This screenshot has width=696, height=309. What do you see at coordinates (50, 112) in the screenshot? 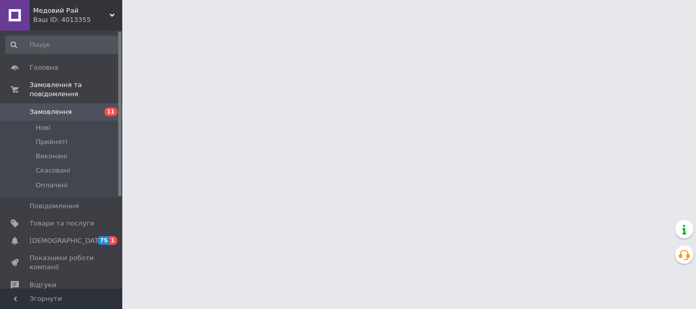
I see `span: Замовлення` at bounding box center [50, 112].